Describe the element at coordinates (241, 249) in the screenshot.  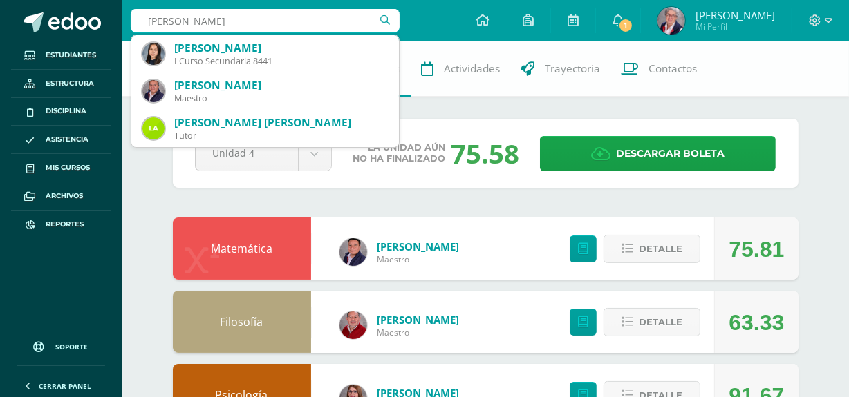
I see `a: Matemática` at that location.